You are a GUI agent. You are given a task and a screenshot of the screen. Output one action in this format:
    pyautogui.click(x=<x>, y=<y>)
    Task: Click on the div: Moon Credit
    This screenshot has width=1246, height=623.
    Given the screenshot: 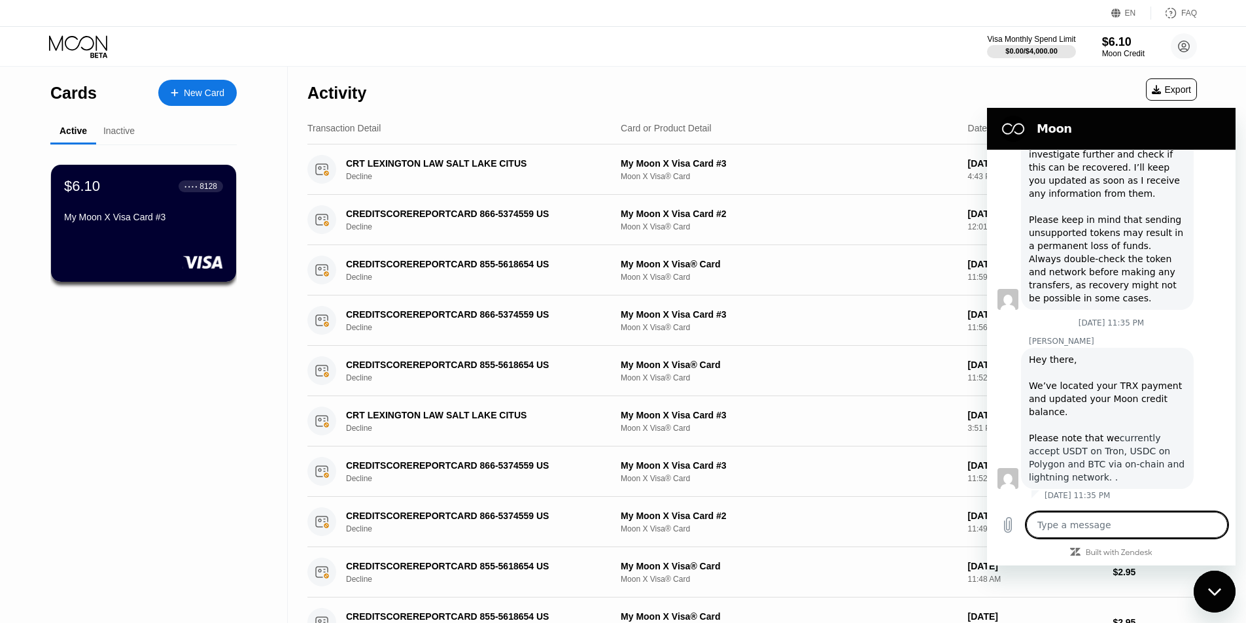 What is the action you would take?
    pyautogui.click(x=1123, y=54)
    